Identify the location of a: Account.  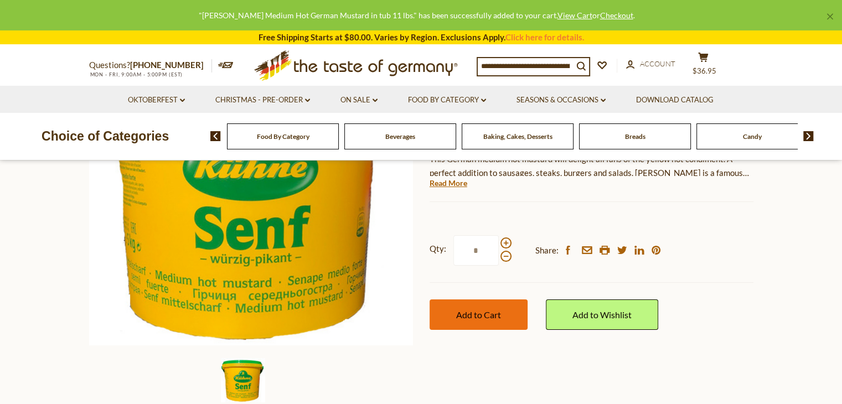
(650, 64).